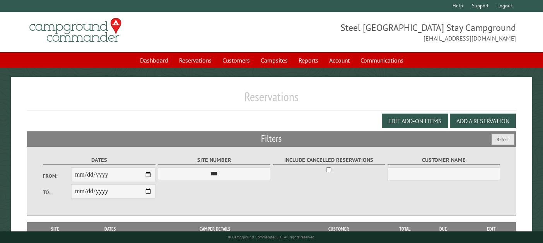 This screenshot has height=243, width=543. Describe the element at coordinates (154, 60) in the screenshot. I see `a: Dashboard` at that location.